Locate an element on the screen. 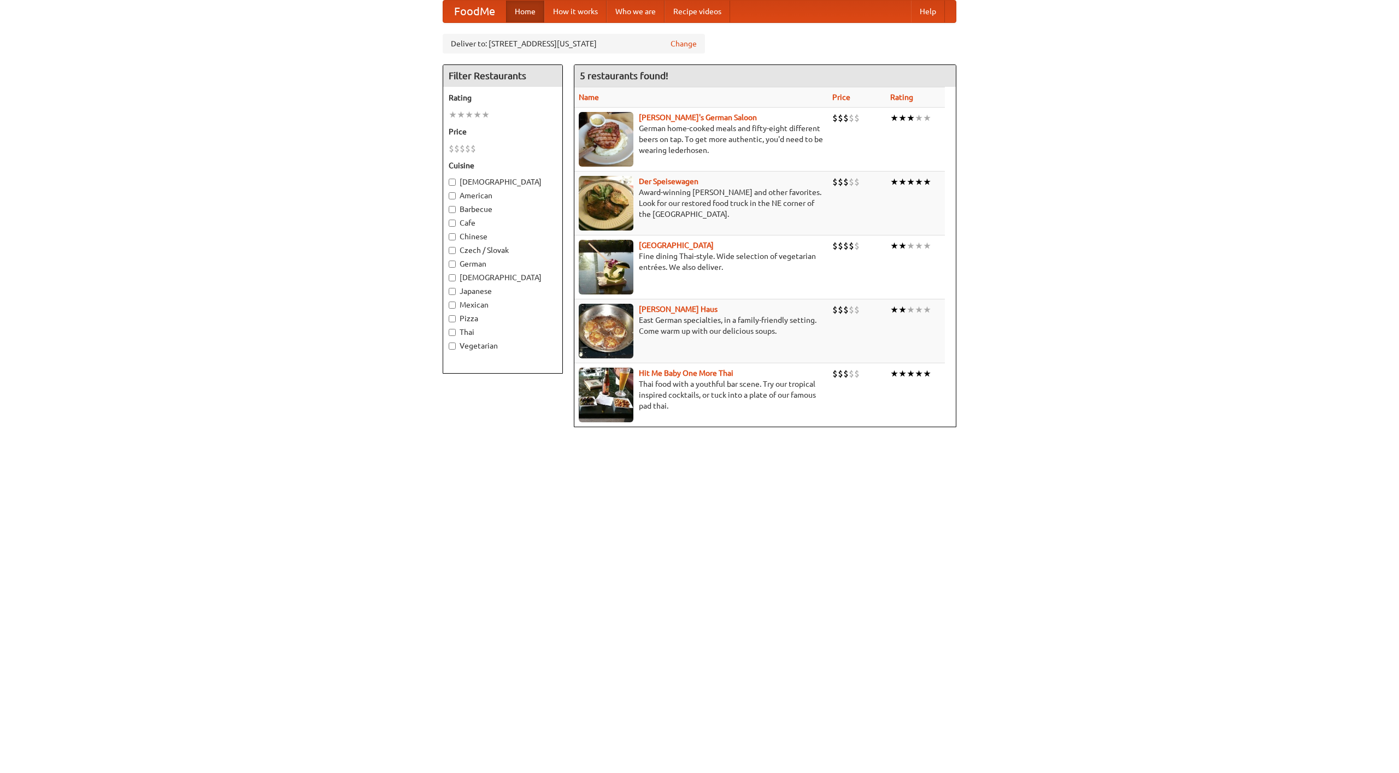 Image resolution: width=1399 pixels, height=773 pixels. h5: Price is located at coordinates (503, 132).